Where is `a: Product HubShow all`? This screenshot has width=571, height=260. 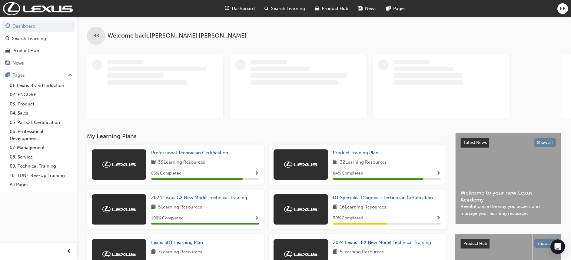 a: Product HubShow all is located at coordinates (509, 244).